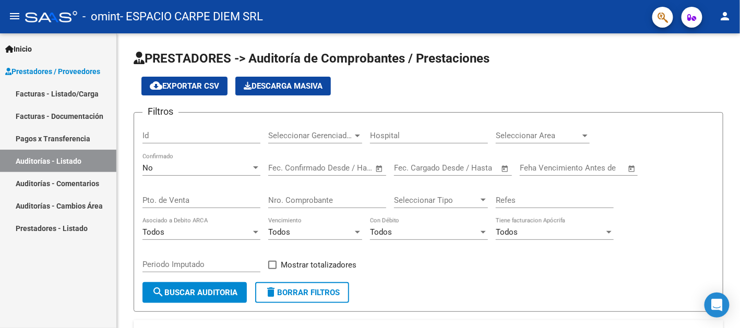 Image resolution: width=740 pixels, height=328 pixels. What do you see at coordinates (195, 293) in the screenshot?
I see `button: Buscar Auditoria` at bounding box center [195, 293].